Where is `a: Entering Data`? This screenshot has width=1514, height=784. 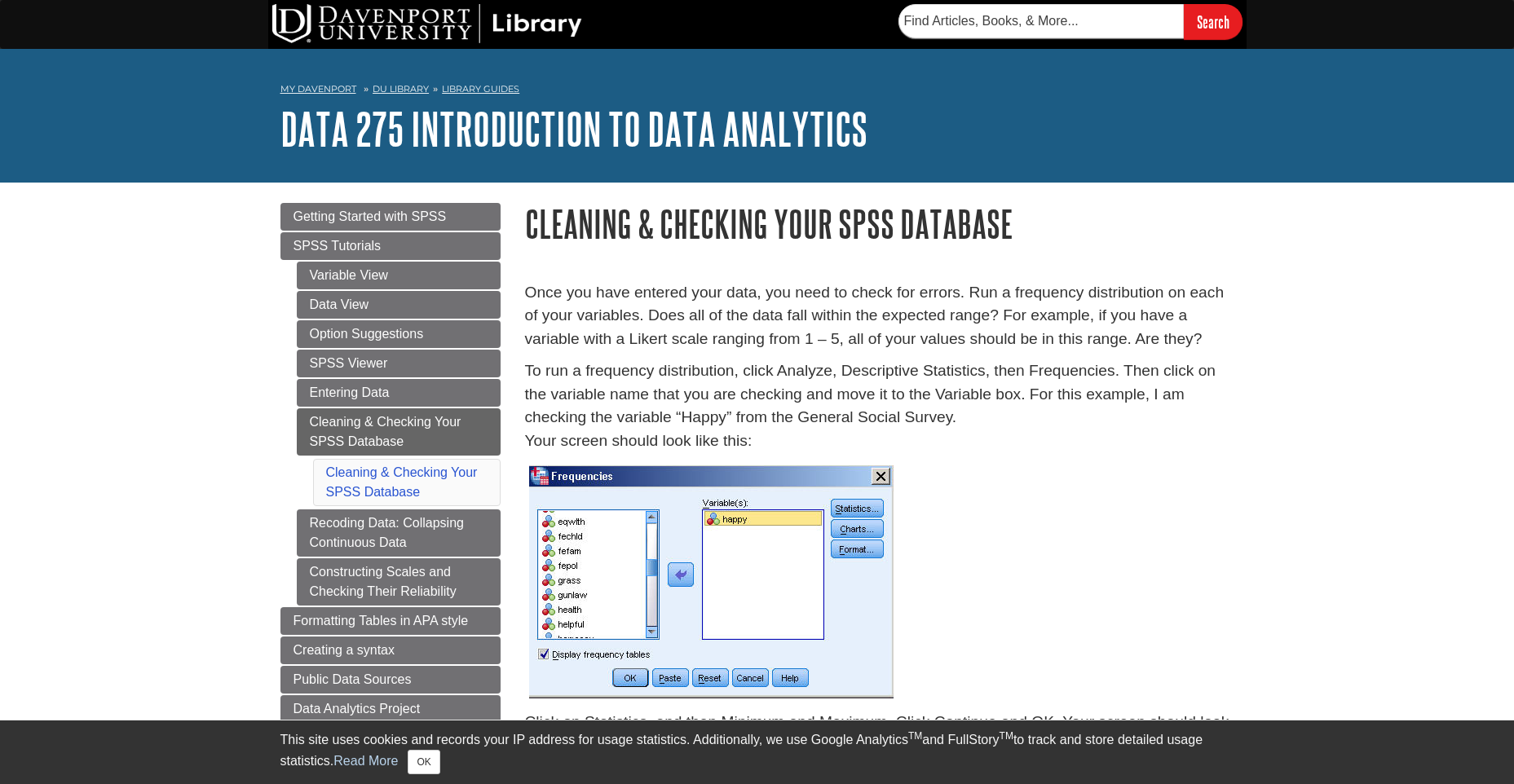
a: Entering Data is located at coordinates (399, 392).